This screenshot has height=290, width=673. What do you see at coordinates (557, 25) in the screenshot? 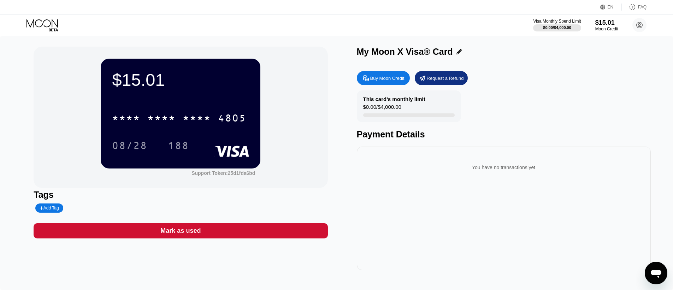
I see `div: Visa Monthly Spend Limit$0.00/$4,000.00` at bounding box center [557, 25].